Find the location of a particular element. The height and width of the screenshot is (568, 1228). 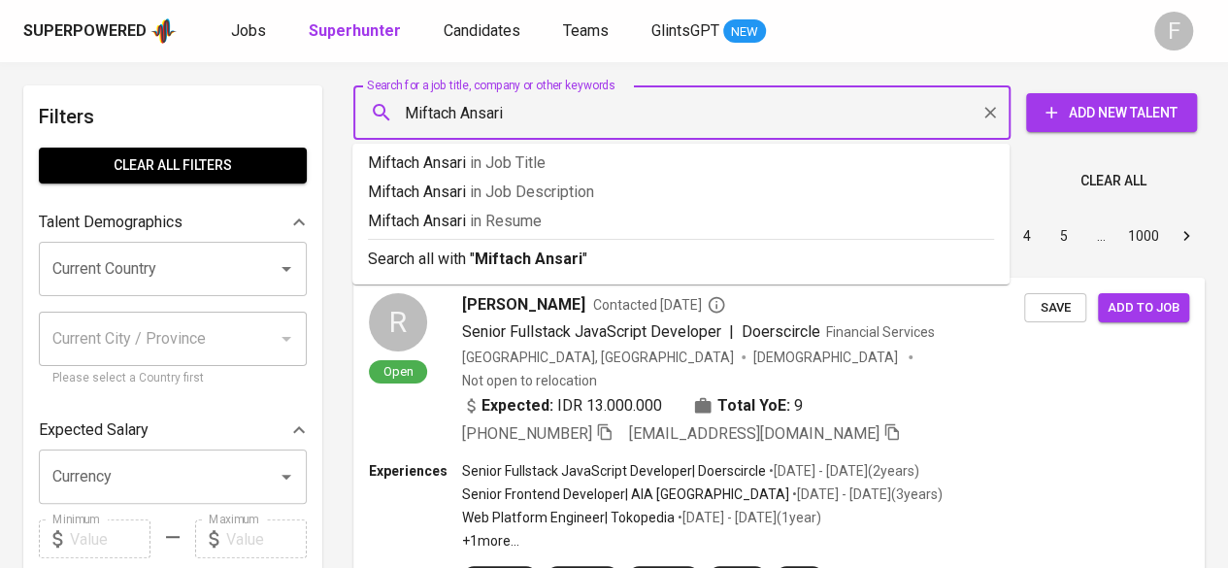

a: GlintsGPT NEW is located at coordinates (709, 31).